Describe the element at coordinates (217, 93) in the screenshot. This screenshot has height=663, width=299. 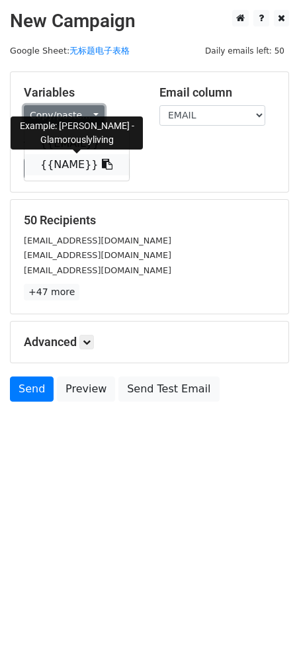
I see `h5: Email column` at that location.